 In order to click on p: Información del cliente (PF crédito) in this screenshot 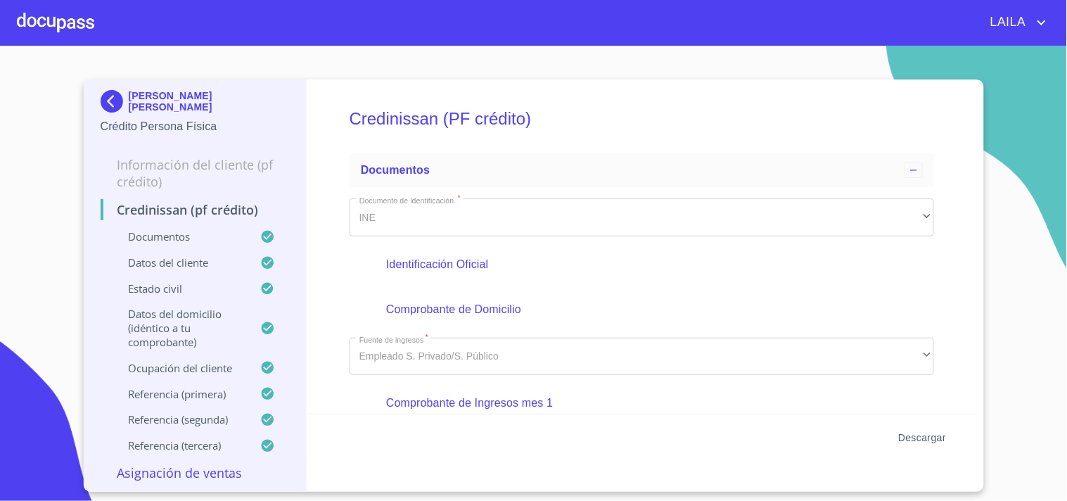, I will do `click(195, 173)`.